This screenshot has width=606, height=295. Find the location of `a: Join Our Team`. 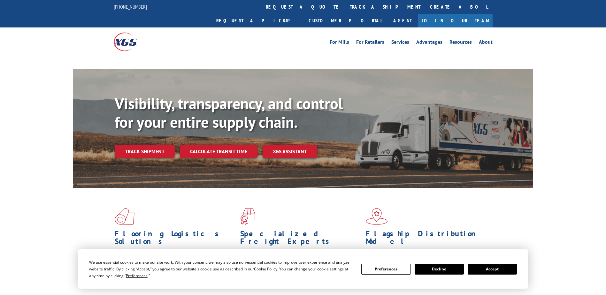

a: Join Our Team is located at coordinates (456, 20).